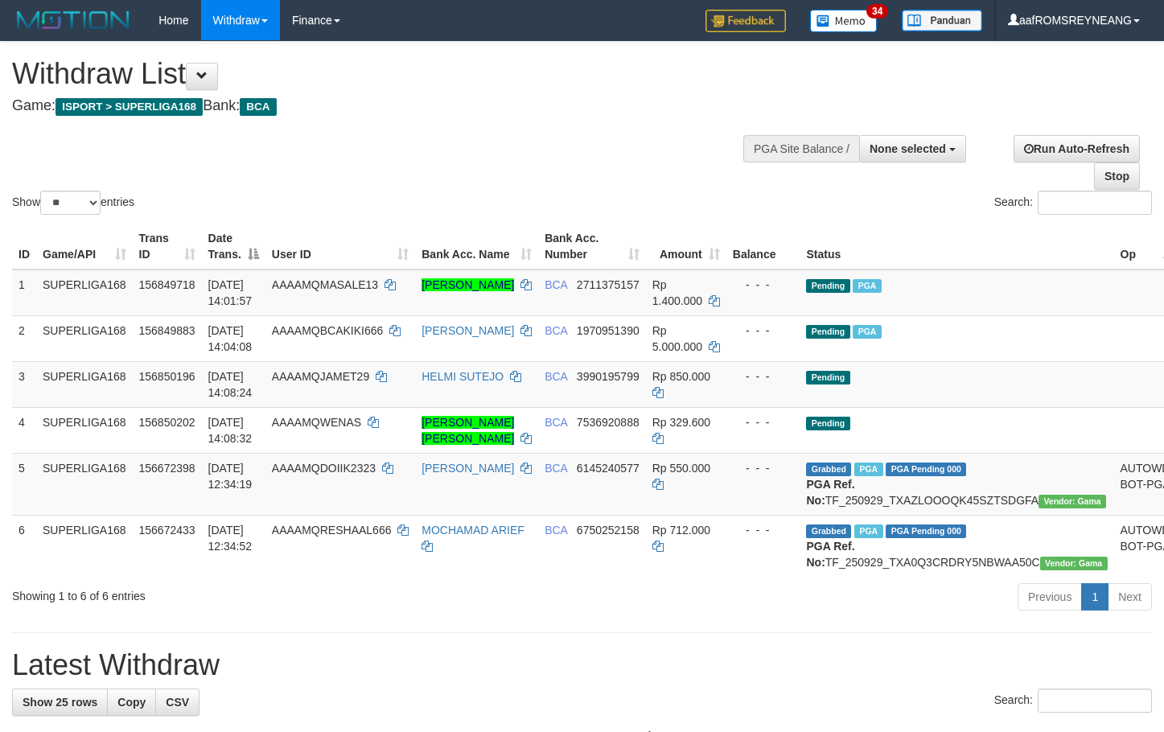 The height and width of the screenshot is (732, 1164). What do you see at coordinates (316, 422) in the screenshot?
I see `span: AAAAMQWENAS` at bounding box center [316, 422].